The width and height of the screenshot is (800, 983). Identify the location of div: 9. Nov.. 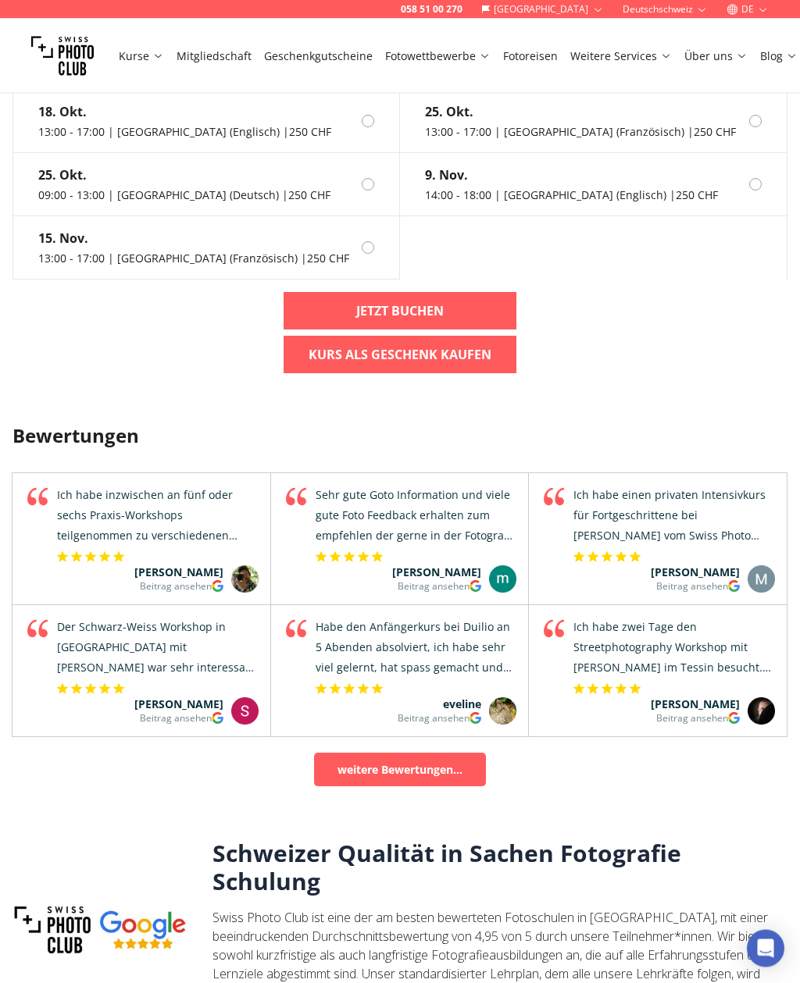
(571, 176).